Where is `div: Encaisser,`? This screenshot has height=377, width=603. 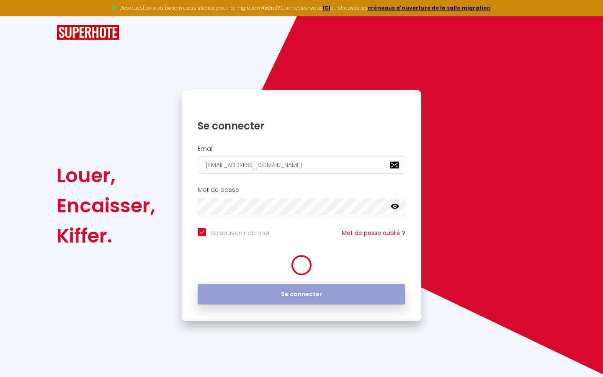
div: Encaisser, is located at coordinates (106, 206).